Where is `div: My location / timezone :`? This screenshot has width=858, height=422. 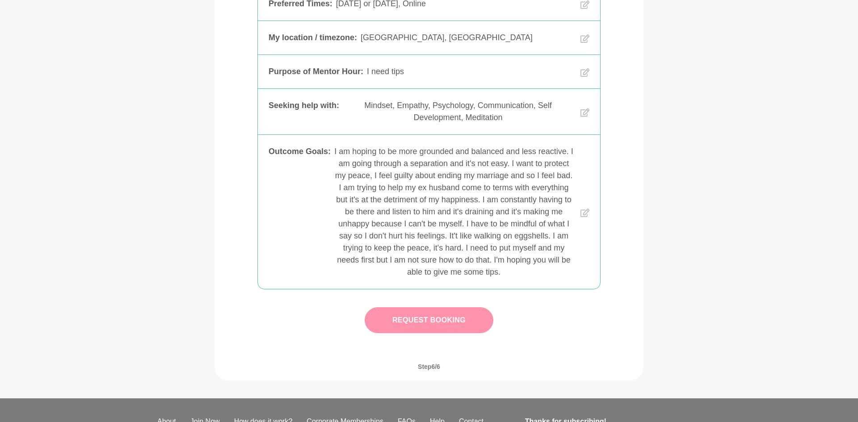 div: My location / timezone : is located at coordinates (313, 38).